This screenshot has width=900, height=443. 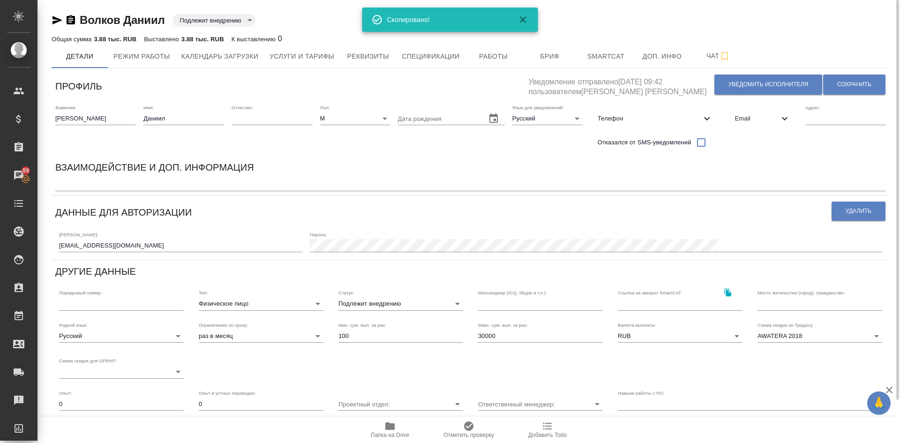 What do you see at coordinates (430, 56) in the screenshot?
I see `span: Спецификации` at bounding box center [430, 56].